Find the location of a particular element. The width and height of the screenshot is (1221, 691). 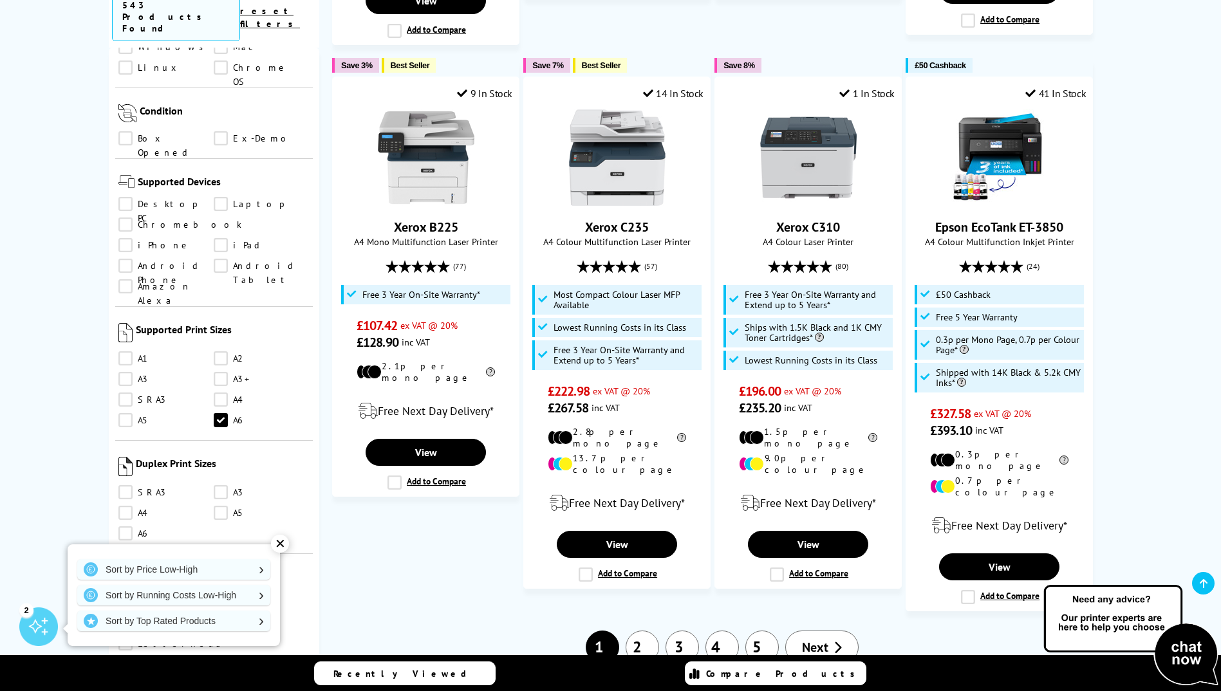

a: A5 is located at coordinates (261, 513).